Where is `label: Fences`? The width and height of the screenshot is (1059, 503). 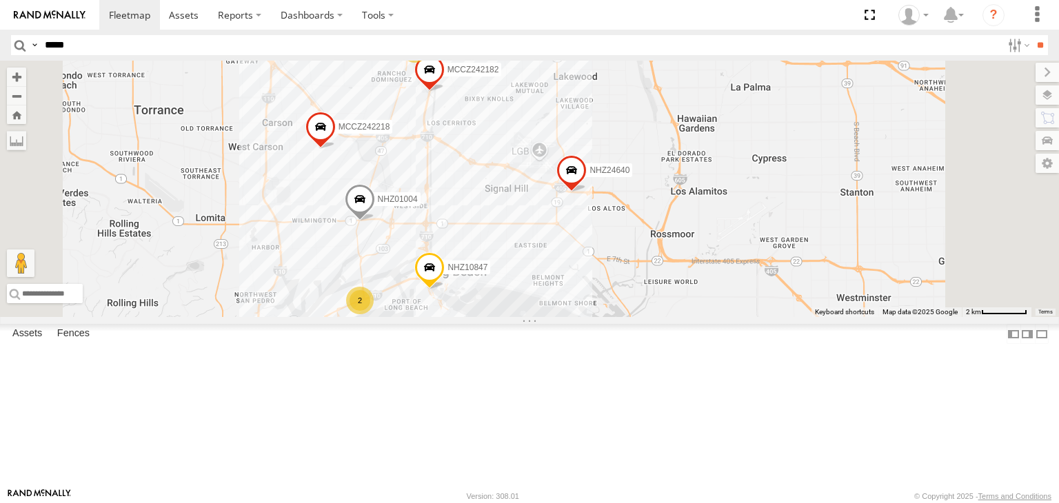 label: Fences is located at coordinates (73, 334).